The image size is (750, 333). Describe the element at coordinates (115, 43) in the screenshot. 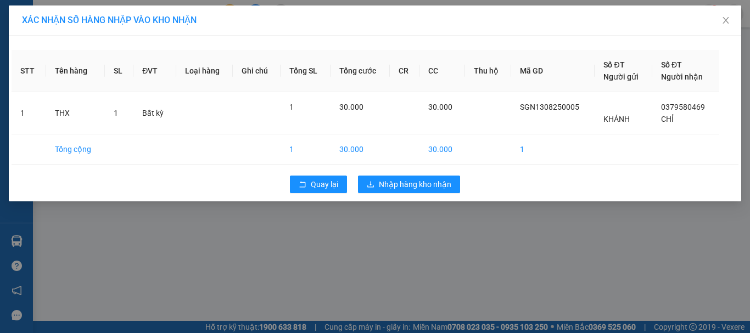

I see `div: 0374165089` at that location.